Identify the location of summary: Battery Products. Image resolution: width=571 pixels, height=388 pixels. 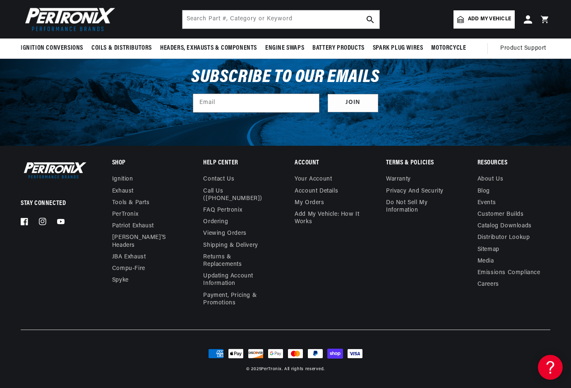
(339, 48).